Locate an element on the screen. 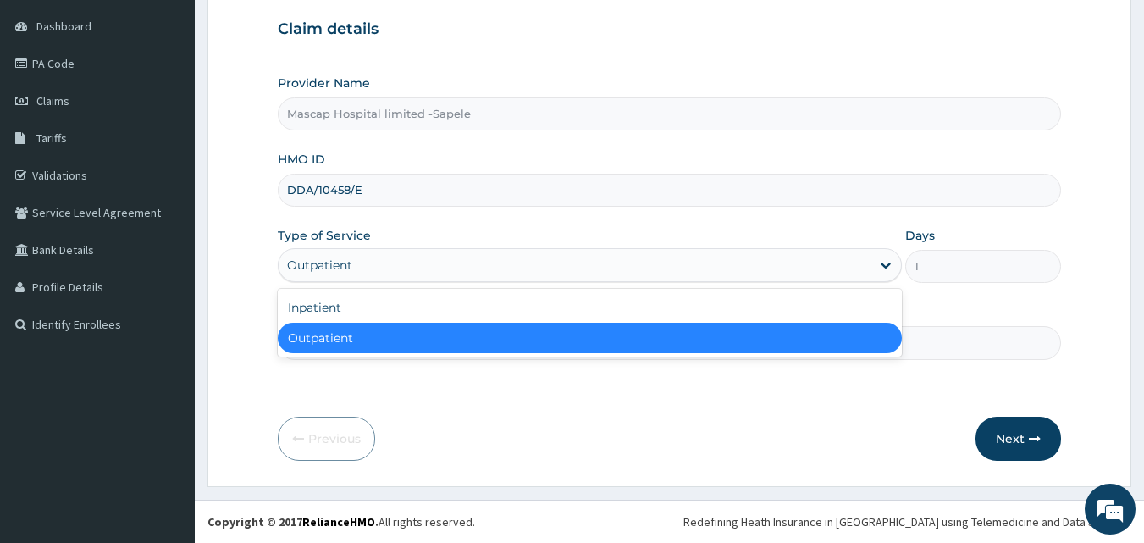 This screenshot has width=1144, height=543. div: Inpatient is located at coordinates (589, 307).